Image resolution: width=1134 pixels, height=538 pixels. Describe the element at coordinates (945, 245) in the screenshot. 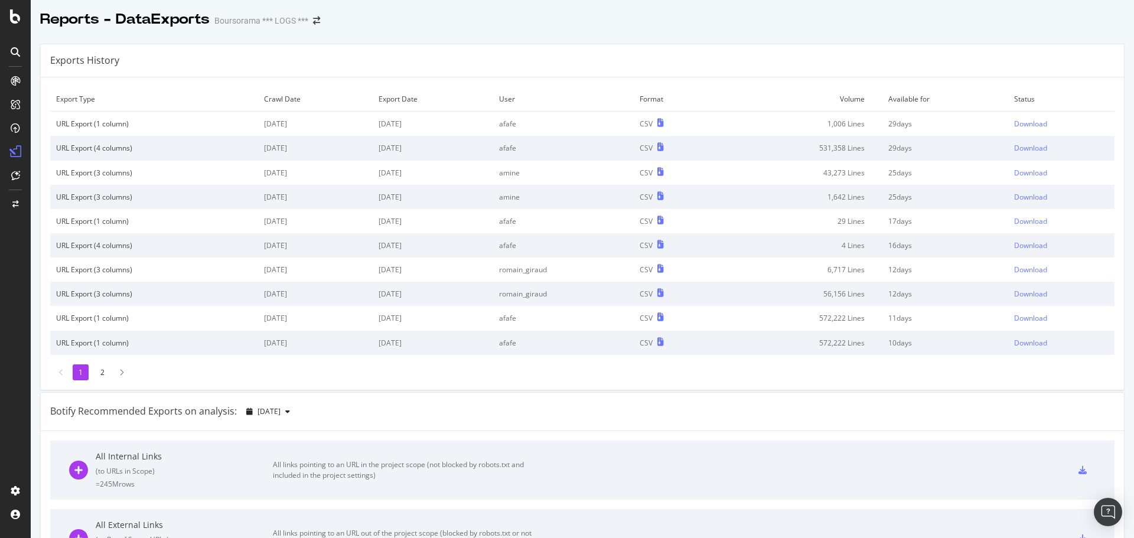

I see `td: 16 days` at that location.